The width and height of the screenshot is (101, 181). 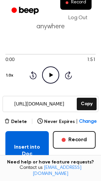 I want to click on span: 0:00, so click(x=10, y=60).